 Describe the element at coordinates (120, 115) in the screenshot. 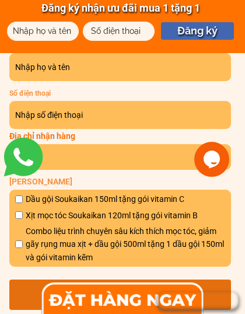

I see `input: Nhập số điện thoại` at that location.